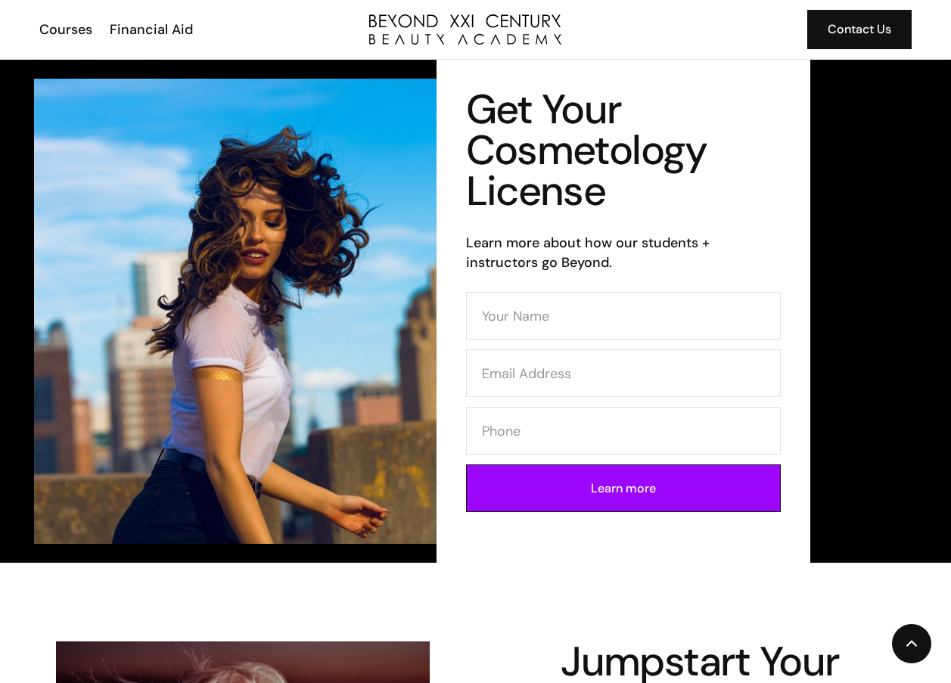 Image resolution: width=951 pixels, height=683 pixels. I want to click on img: beyond logo, so click(465, 30).